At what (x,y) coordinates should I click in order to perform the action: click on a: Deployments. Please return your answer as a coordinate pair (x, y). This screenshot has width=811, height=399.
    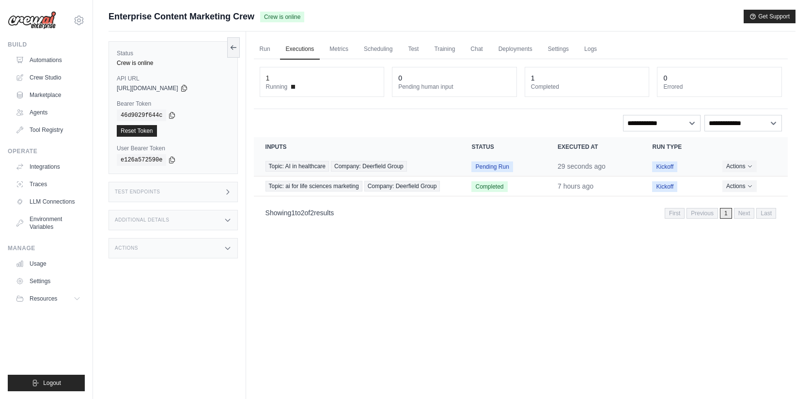
    Looking at the image, I should click on (516, 49).